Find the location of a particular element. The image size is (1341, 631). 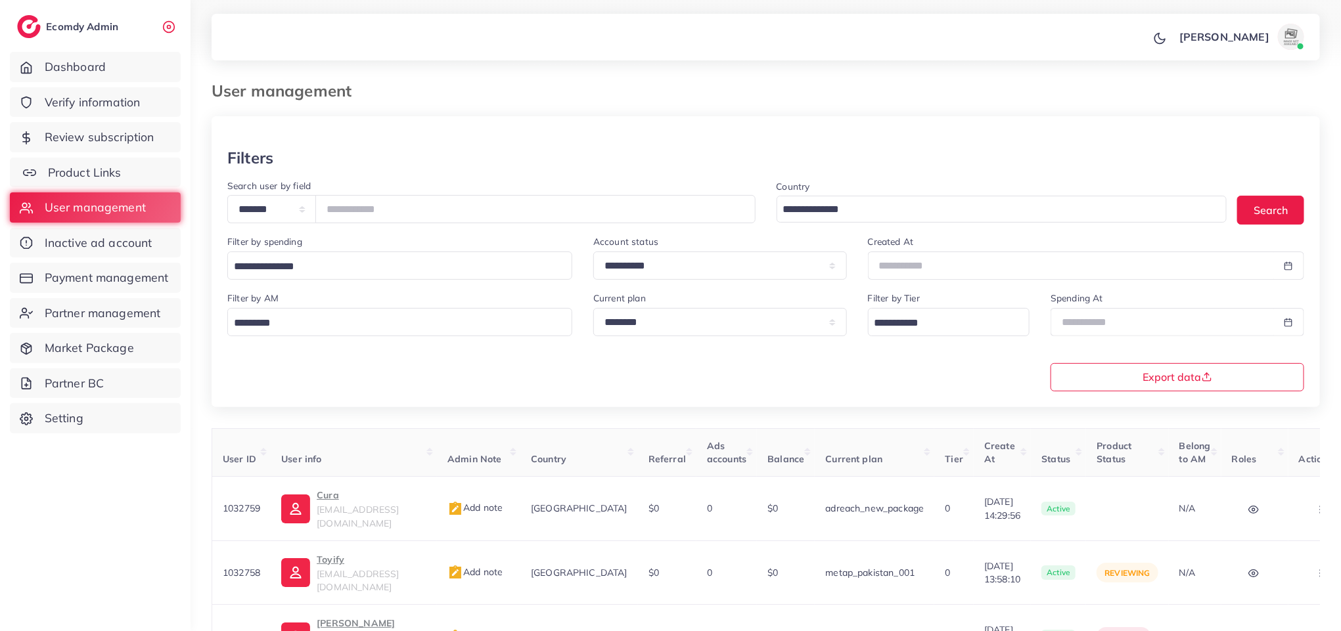

span: 1032758 is located at coordinates (241, 573).